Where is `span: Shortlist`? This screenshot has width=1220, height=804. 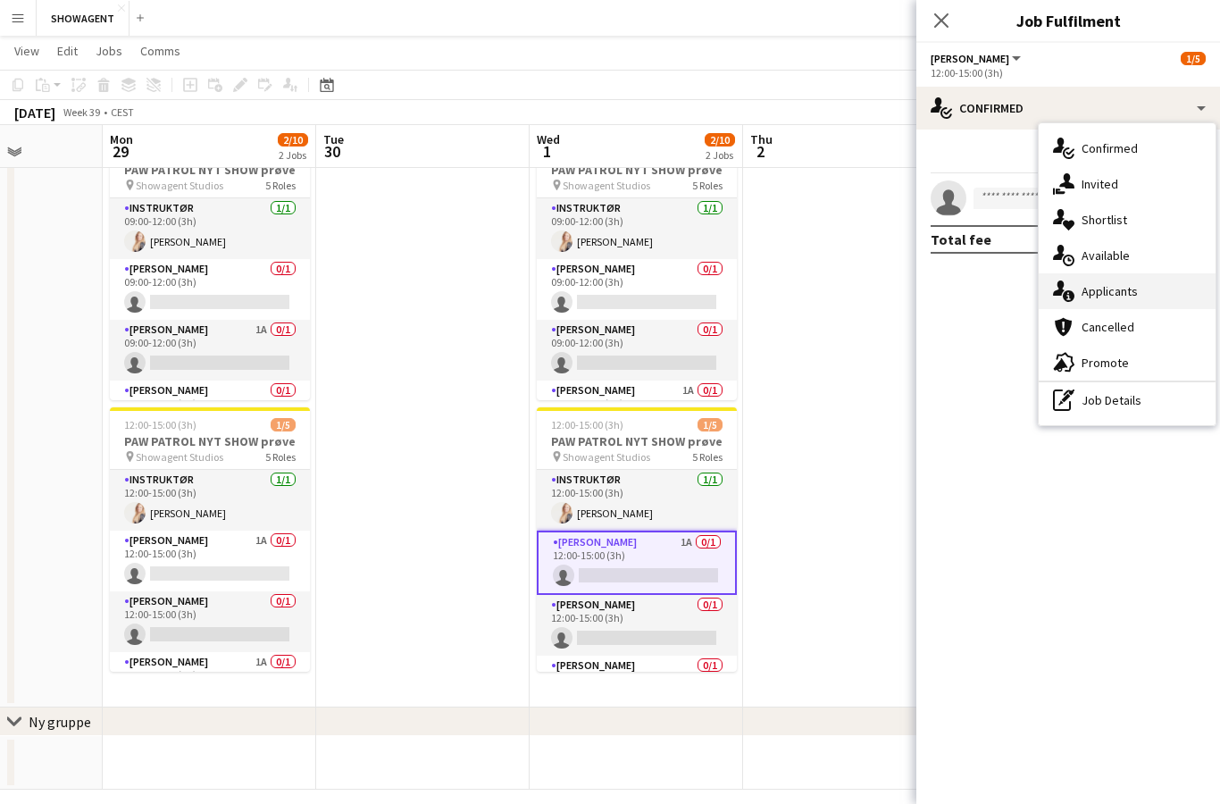
span: Shortlist is located at coordinates (1104, 220).